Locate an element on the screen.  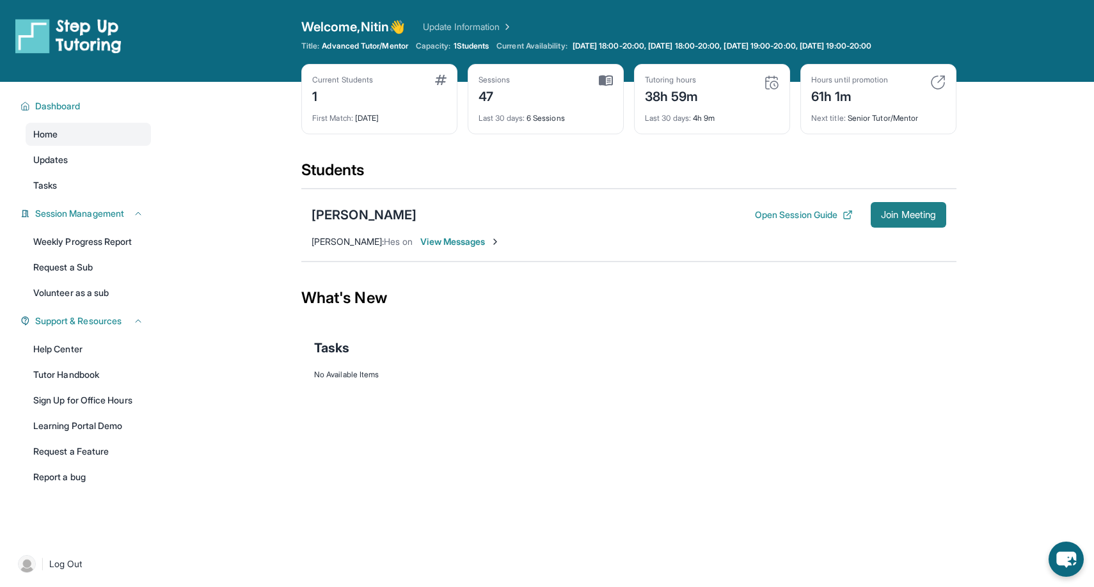
img: Chevron-Right is located at coordinates (495, 242).